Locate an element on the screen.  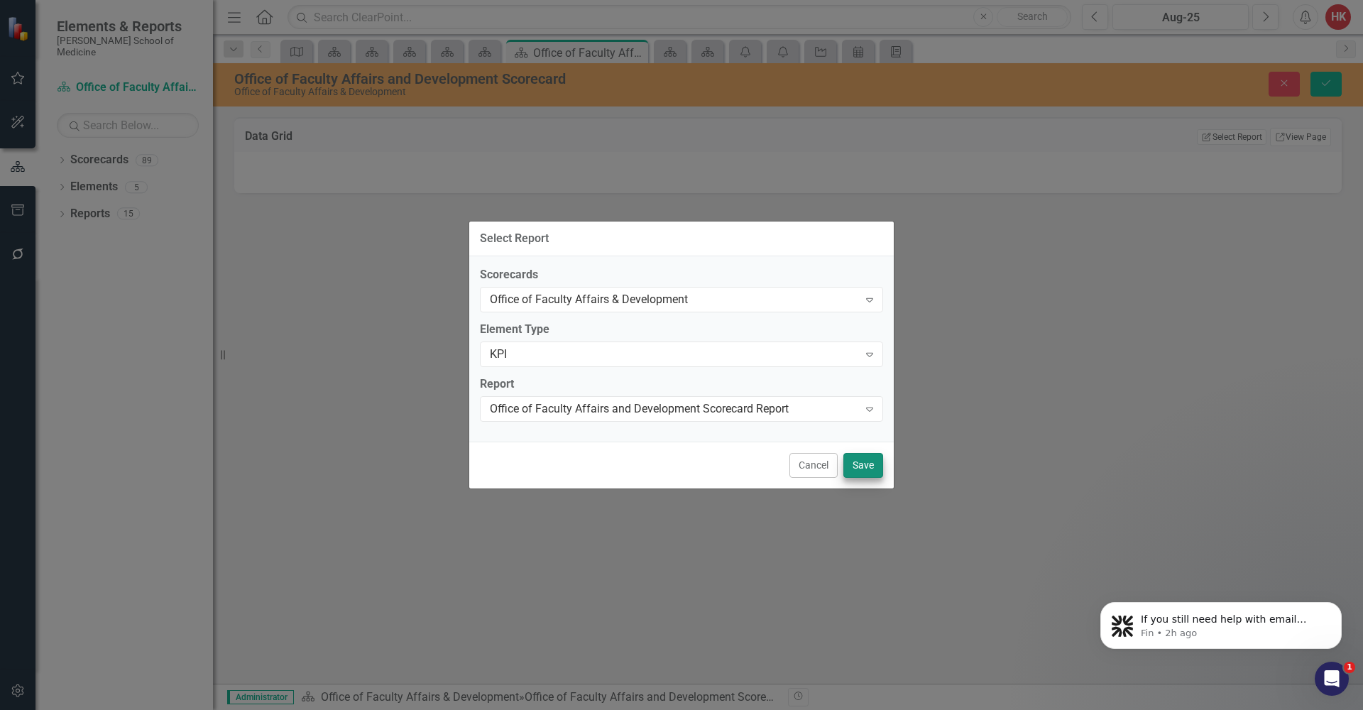
button: Cancel is located at coordinates (814, 465).